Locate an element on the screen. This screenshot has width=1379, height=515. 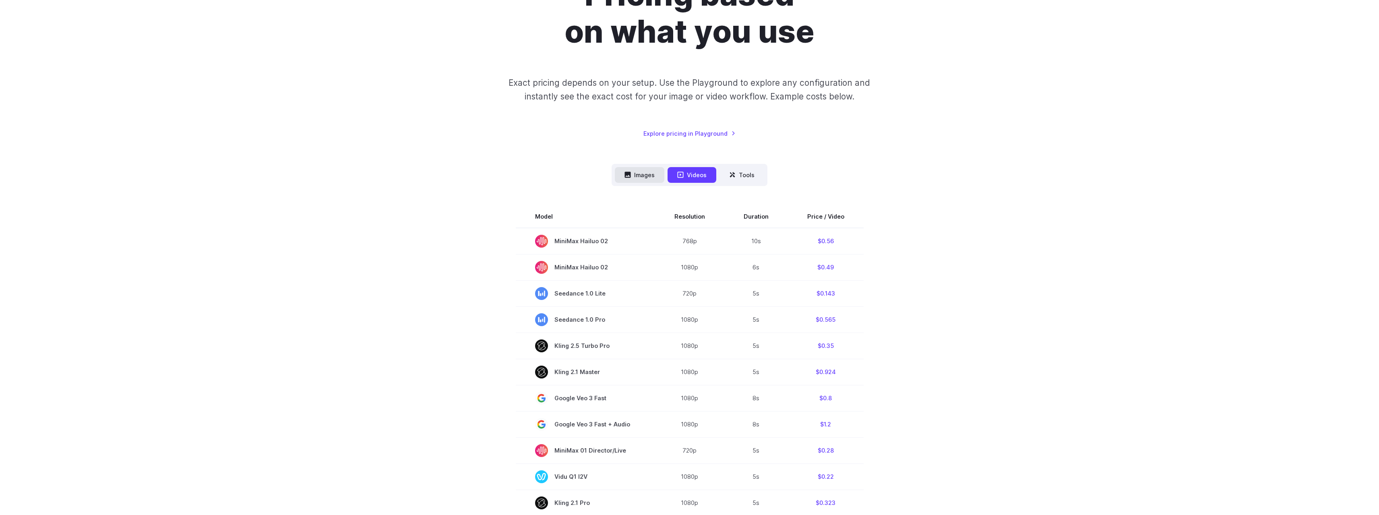
button: Videos is located at coordinates (692, 175).